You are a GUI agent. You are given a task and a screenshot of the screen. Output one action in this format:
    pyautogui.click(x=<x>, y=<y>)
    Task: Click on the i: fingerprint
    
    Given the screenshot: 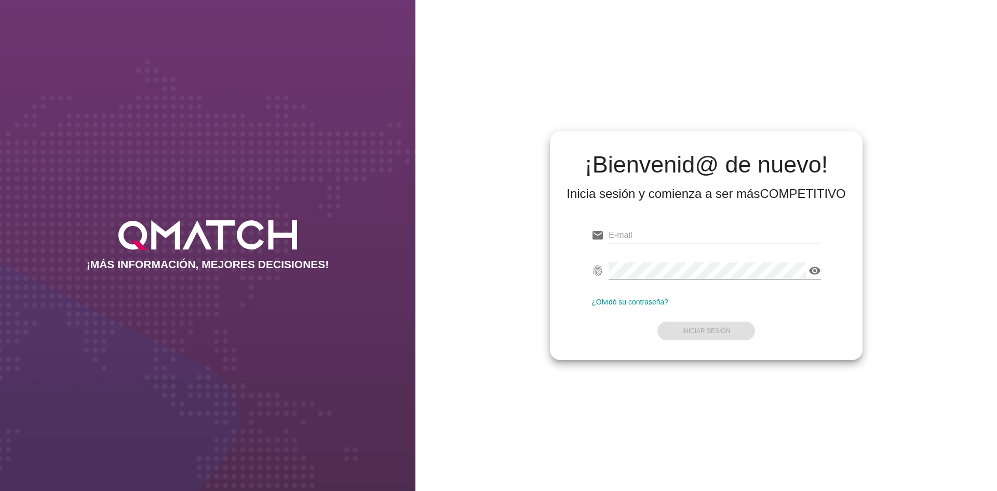 What is the action you would take?
    pyautogui.click(x=598, y=271)
    